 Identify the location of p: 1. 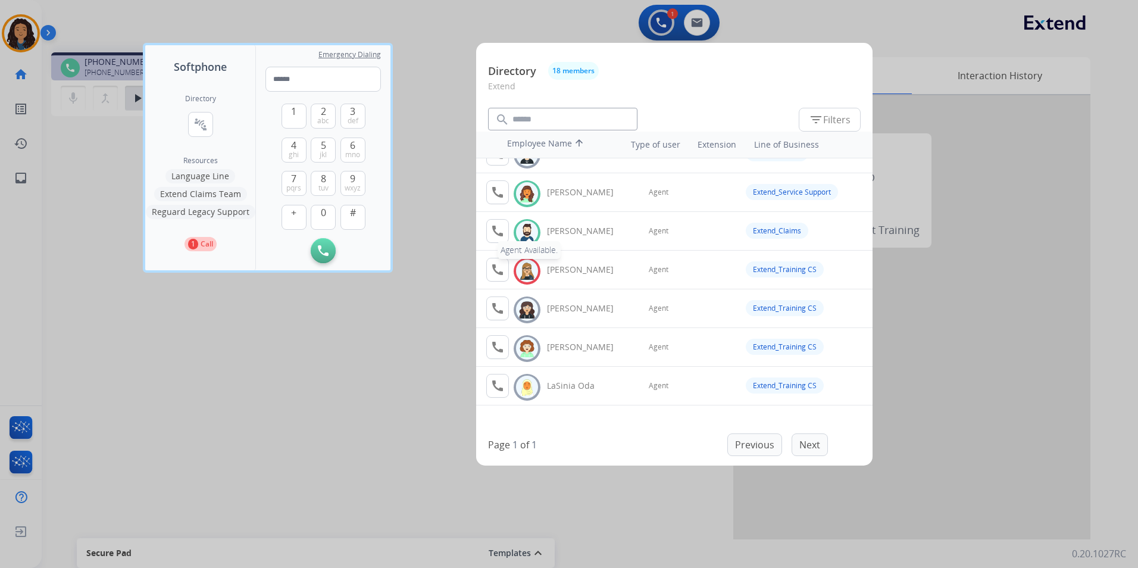
(193, 244).